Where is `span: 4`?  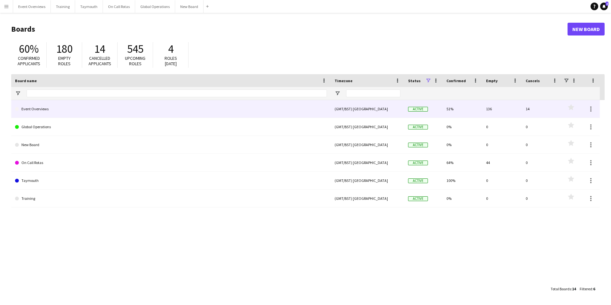
span: 4 is located at coordinates (171, 49).